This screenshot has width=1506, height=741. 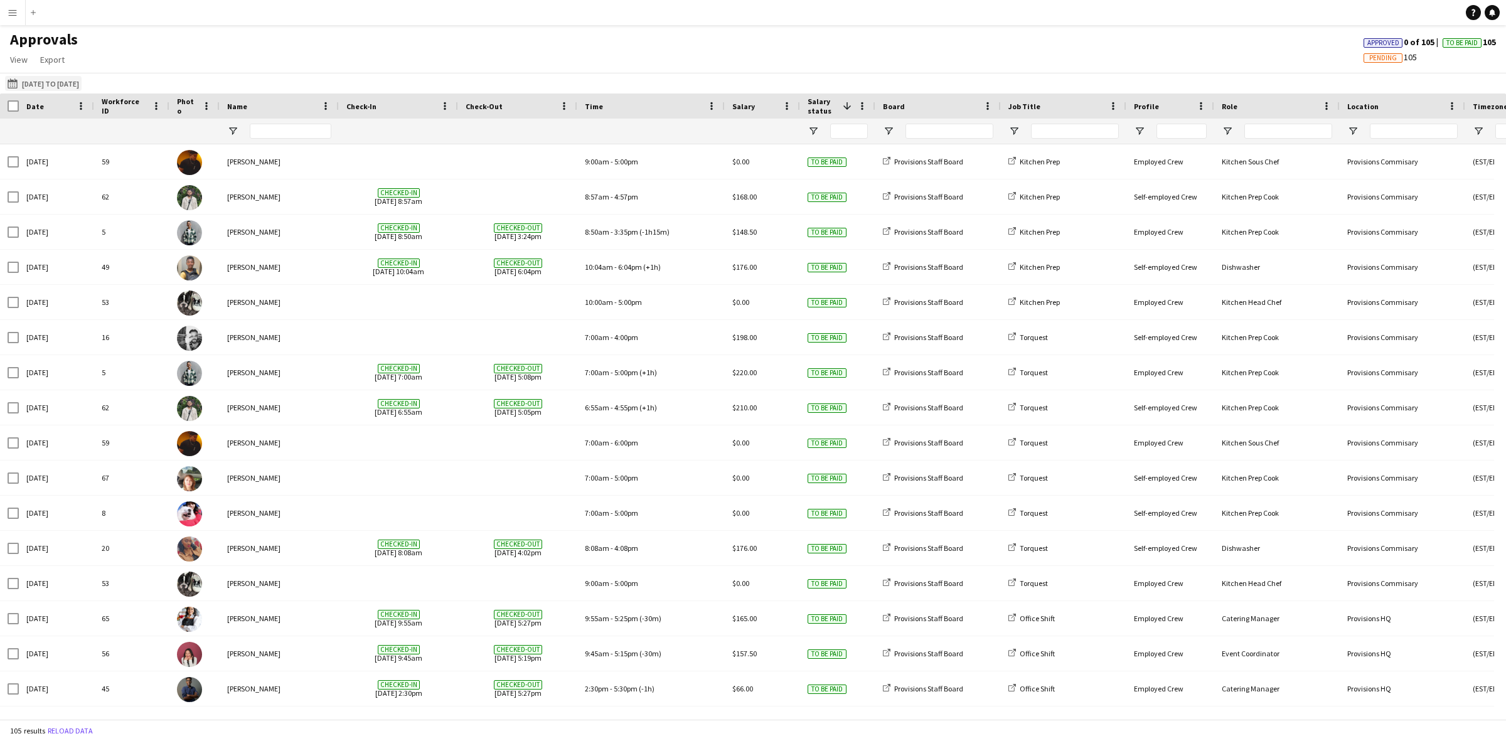 I want to click on button: Reload data, so click(x=70, y=731).